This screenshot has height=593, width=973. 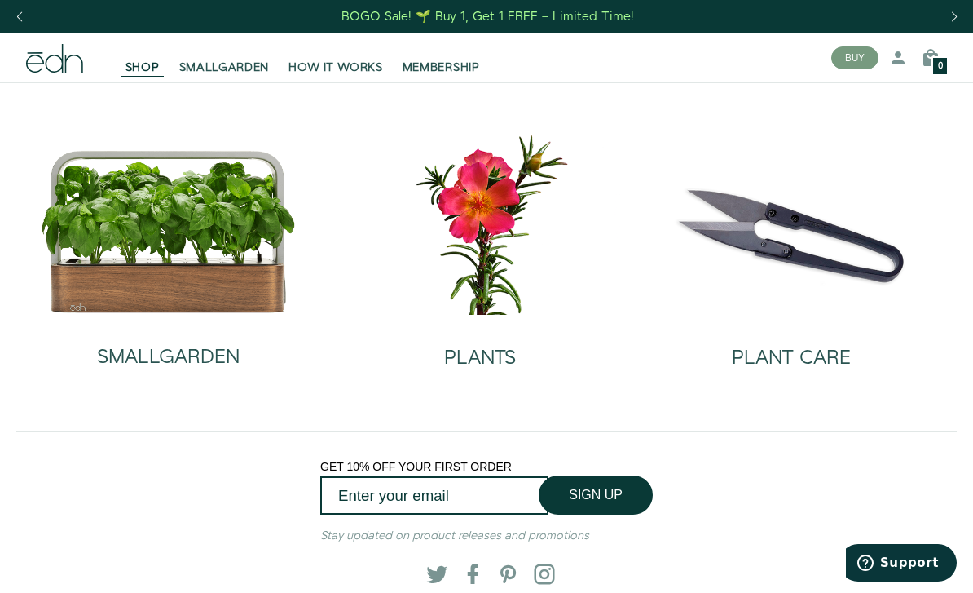 What do you see at coordinates (792, 358) in the screenshot?
I see `h2: PLANT CARE` at bounding box center [792, 358].